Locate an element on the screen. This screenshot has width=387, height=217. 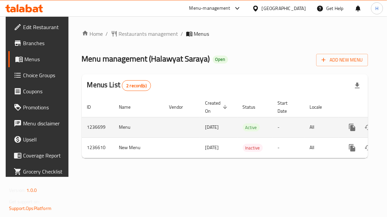
div: Active is located at coordinates (251, 127).